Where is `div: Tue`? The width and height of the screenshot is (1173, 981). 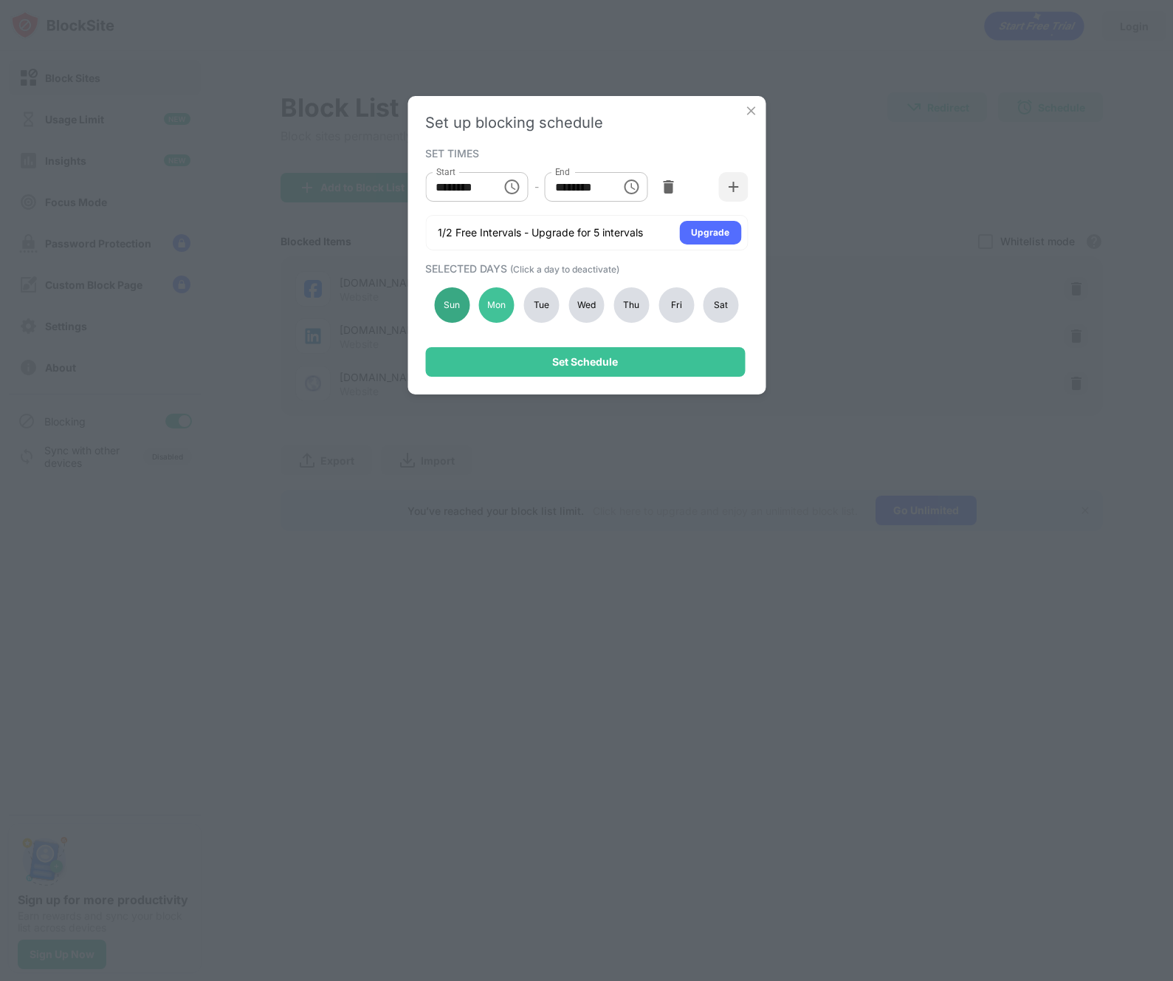 div: Tue is located at coordinates (542, 305).